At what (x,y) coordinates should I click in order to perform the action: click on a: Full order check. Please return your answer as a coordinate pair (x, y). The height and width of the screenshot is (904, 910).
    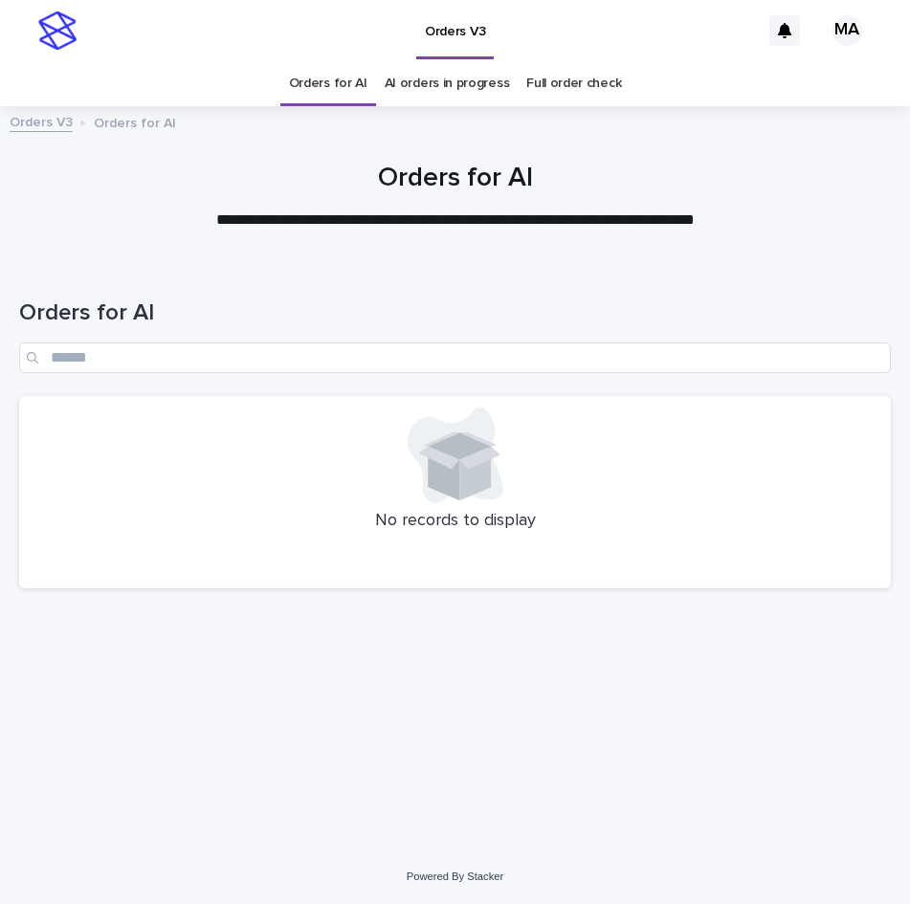
    Looking at the image, I should click on (573, 83).